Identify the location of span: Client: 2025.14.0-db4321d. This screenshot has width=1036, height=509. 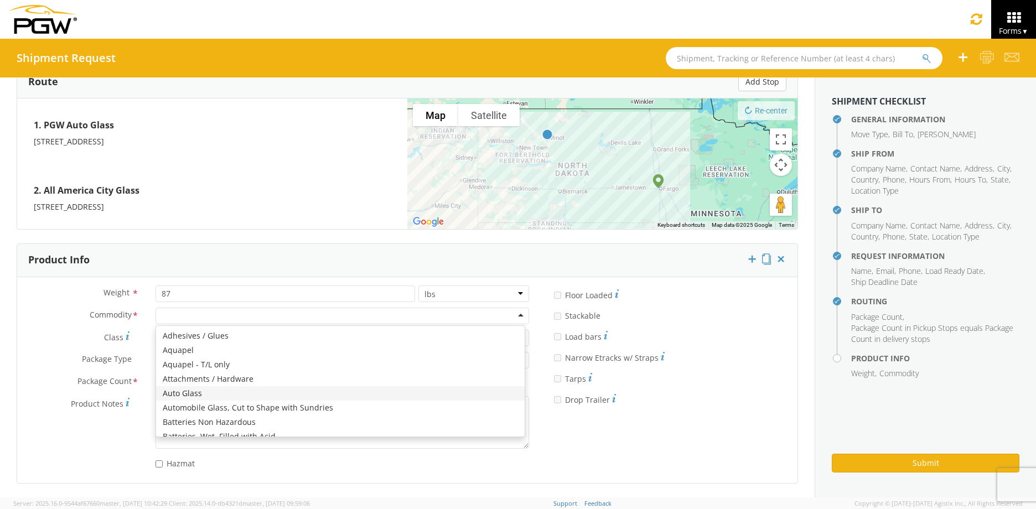
(239, 503).